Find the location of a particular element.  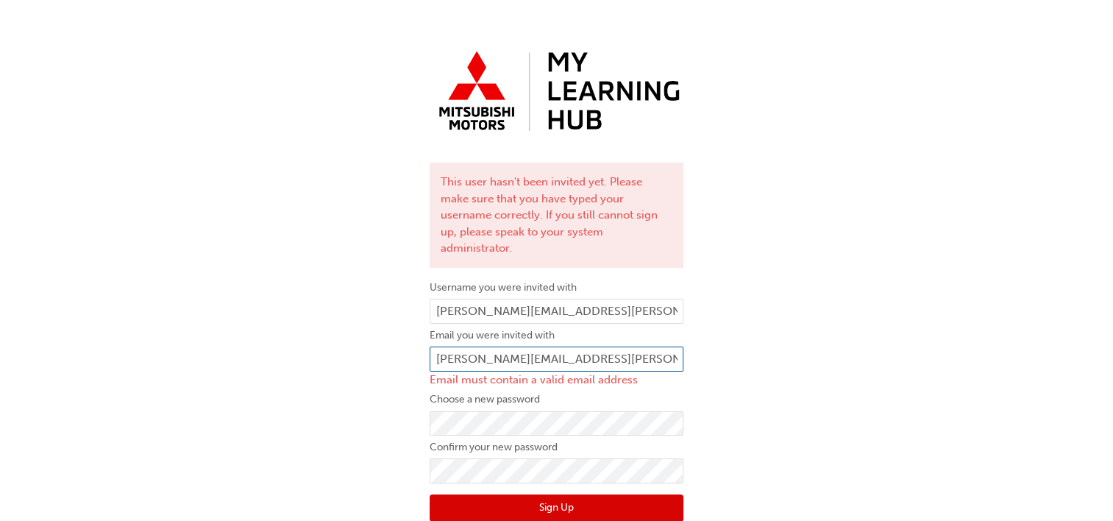

input: Username is located at coordinates (556, 311).